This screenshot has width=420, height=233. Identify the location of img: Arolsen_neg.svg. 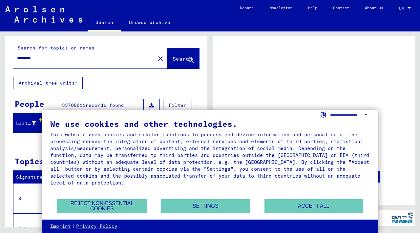
(44, 14).